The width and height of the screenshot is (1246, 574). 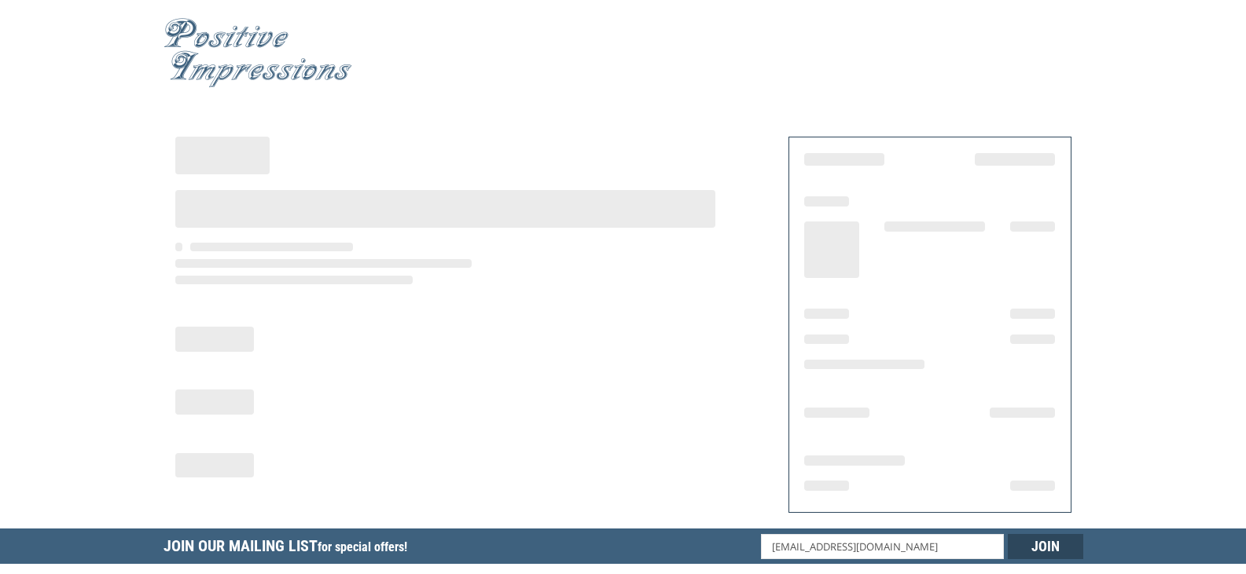 What do you see at coordinates (362, 547) in the screenshot?
I see `span: for special offers!` at bounding box center [362, 547].